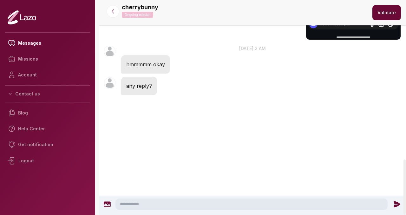 This screenshot has width=406, height=215. I want to click on a: Missions, so click(48, 59).